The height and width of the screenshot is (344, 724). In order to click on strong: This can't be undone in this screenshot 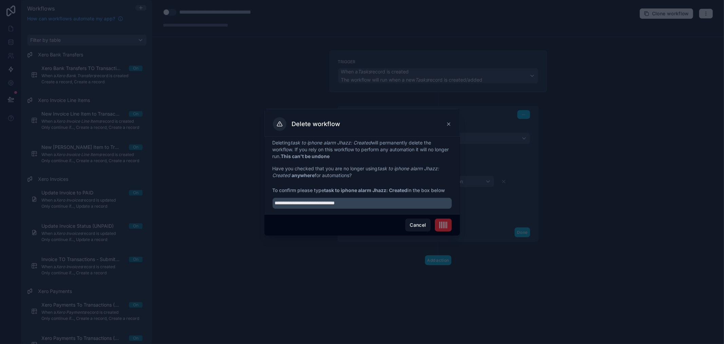, I will do `click(306, 156)`.